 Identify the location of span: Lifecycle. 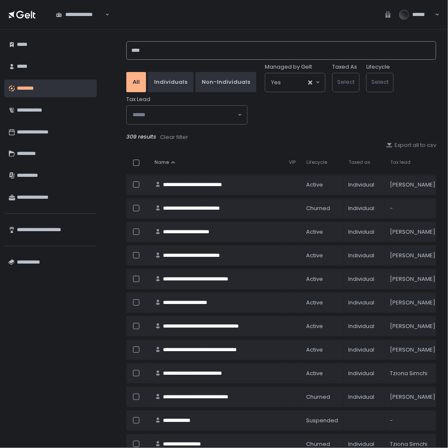
(317, 162).